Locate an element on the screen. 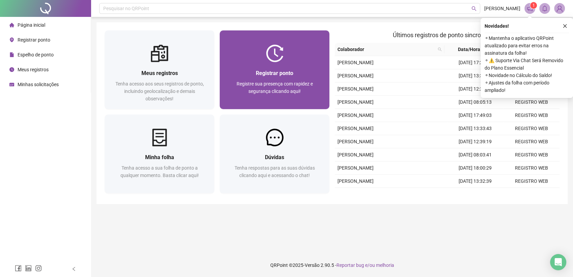 Image resolution: width=573 pixels, height=277 pixels. span: Colaborador is located at coordinates (386, 49).